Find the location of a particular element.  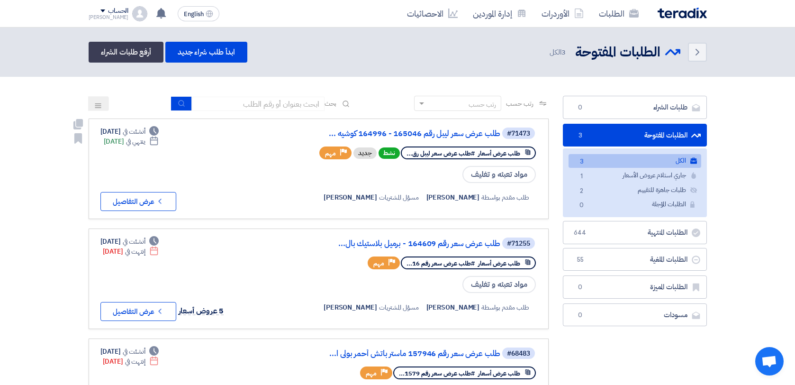

a: الطلبات المفتوحة3 is located at coordinates (635, 135).